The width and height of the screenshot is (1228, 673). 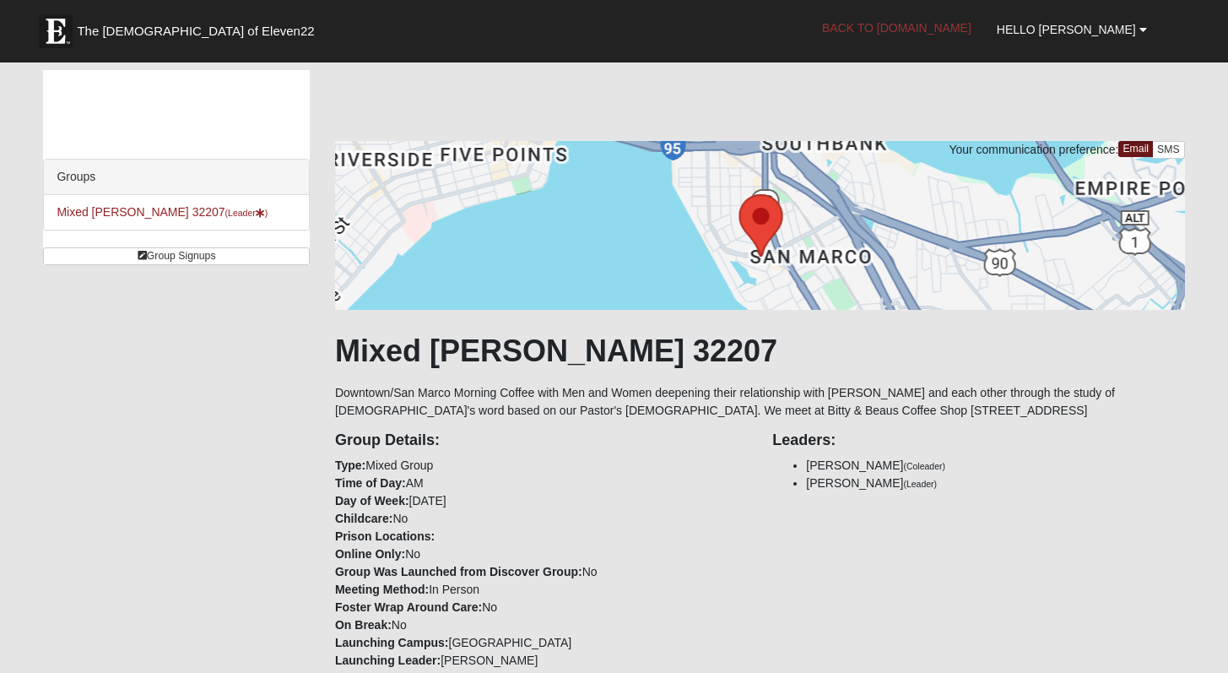 What do you see at coordinates (1033, 149) in the screenshot?
I see `span: Your communication preference:` at bounding box center [1033, 149].